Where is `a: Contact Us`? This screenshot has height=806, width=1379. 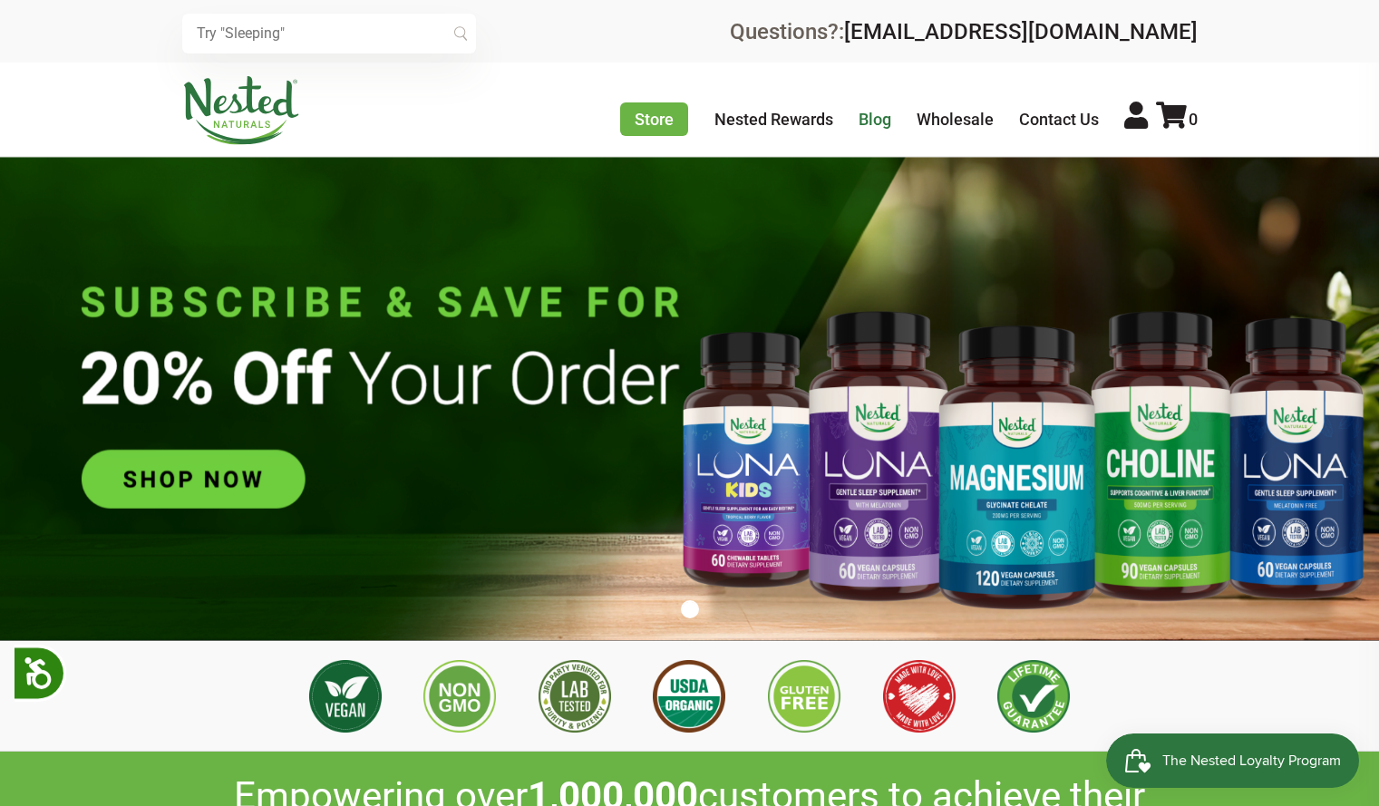 a: Contact Us is located at coordinates (1059, 119).